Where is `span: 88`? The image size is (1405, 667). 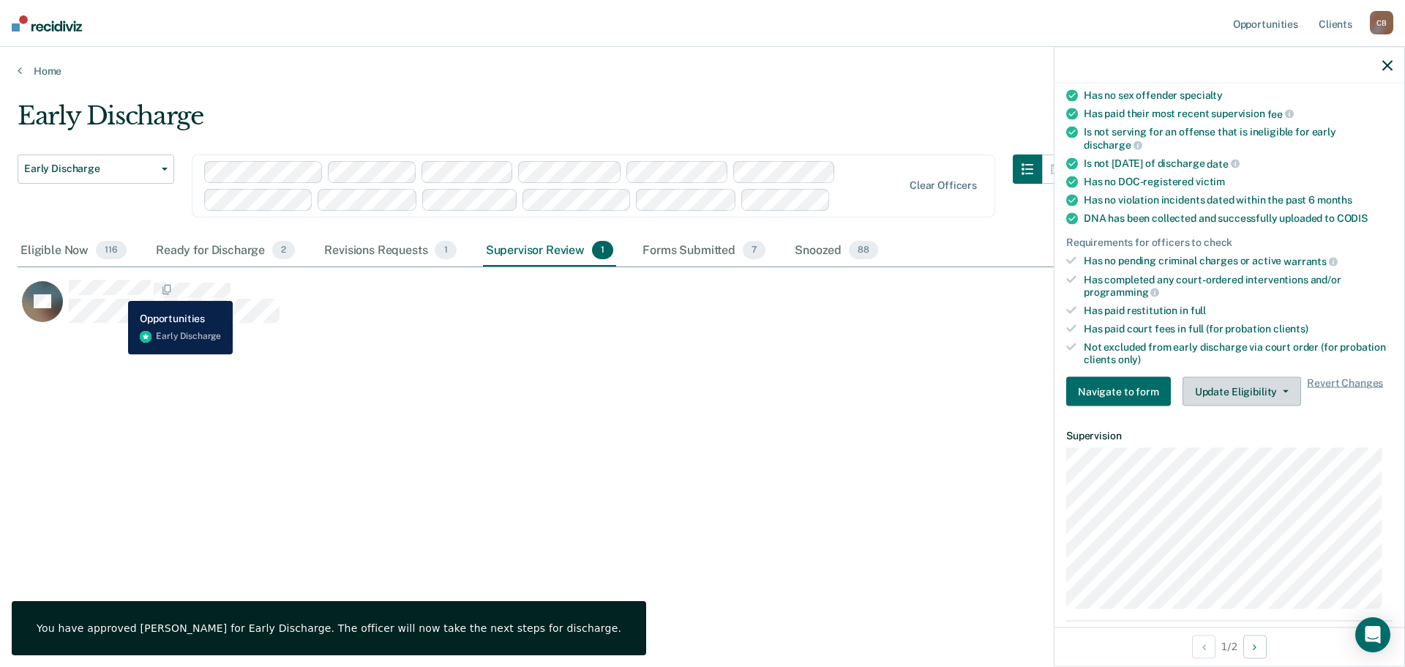 span: 88 is located at coordinates (864, 250).